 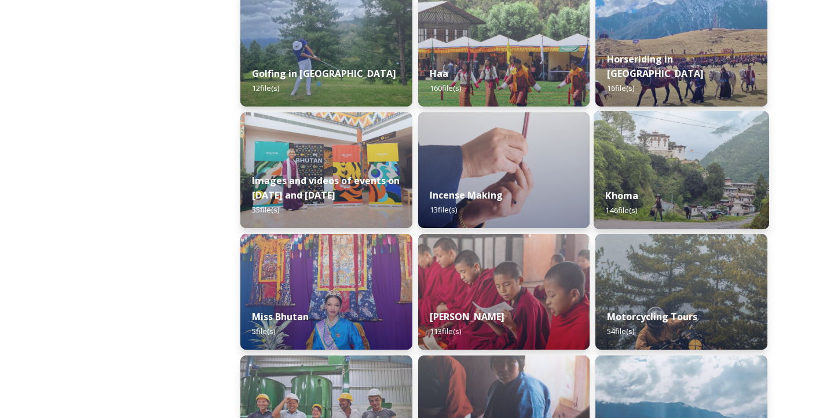 What do you see at coordinates (443, 210) in the screenshot?
I see `span: 13 file(s)` at bounding box center [443, 210].